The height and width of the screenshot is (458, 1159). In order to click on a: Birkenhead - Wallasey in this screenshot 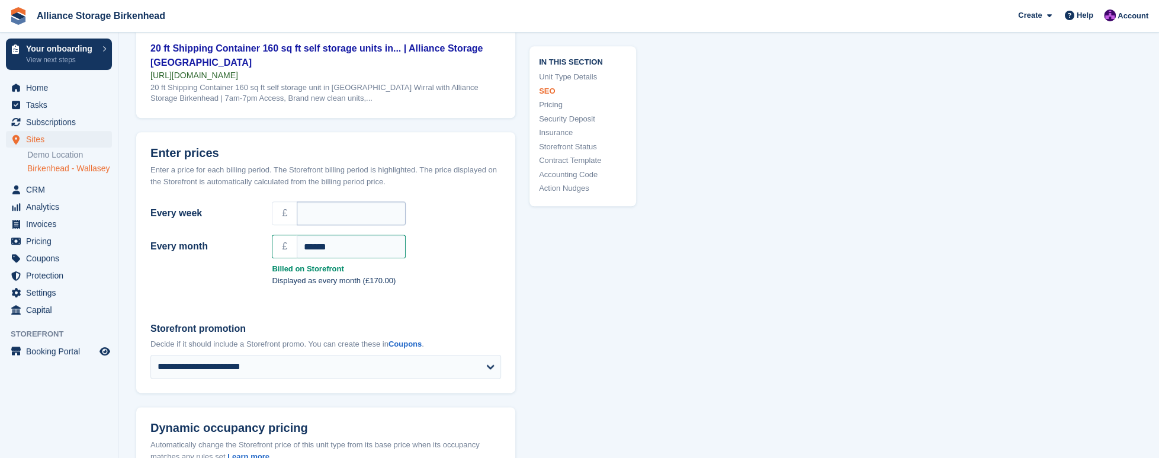, I will do `click(69, 168)`.